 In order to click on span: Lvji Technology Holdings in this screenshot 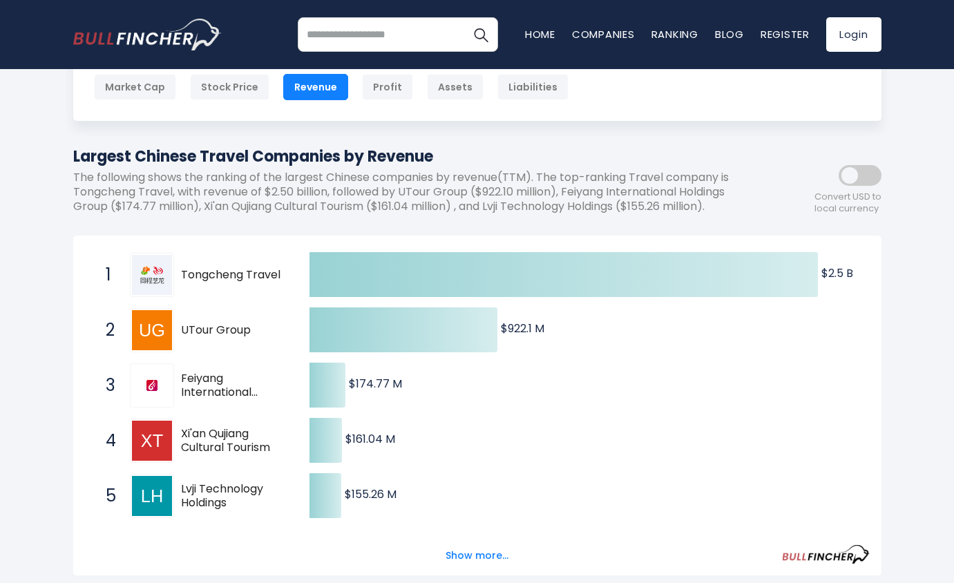, I will do `click(233, 496)`.